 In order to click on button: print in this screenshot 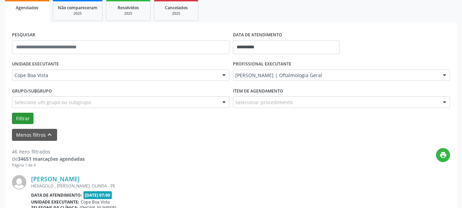, I will do `click(443, 155)`.